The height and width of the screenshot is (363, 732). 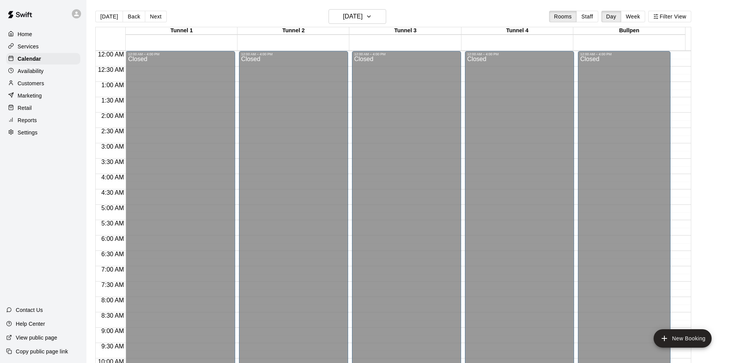 I want to click on div: Calendar, so click(x=43, y=59).